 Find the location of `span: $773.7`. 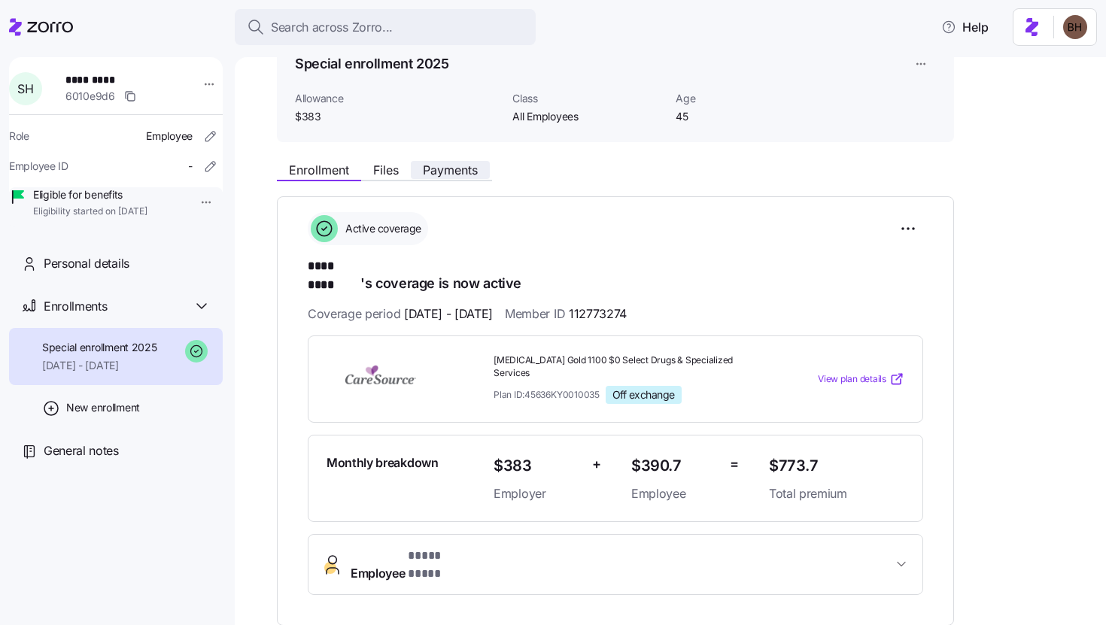

span: $773.7 is located at coordinates (837, 466).